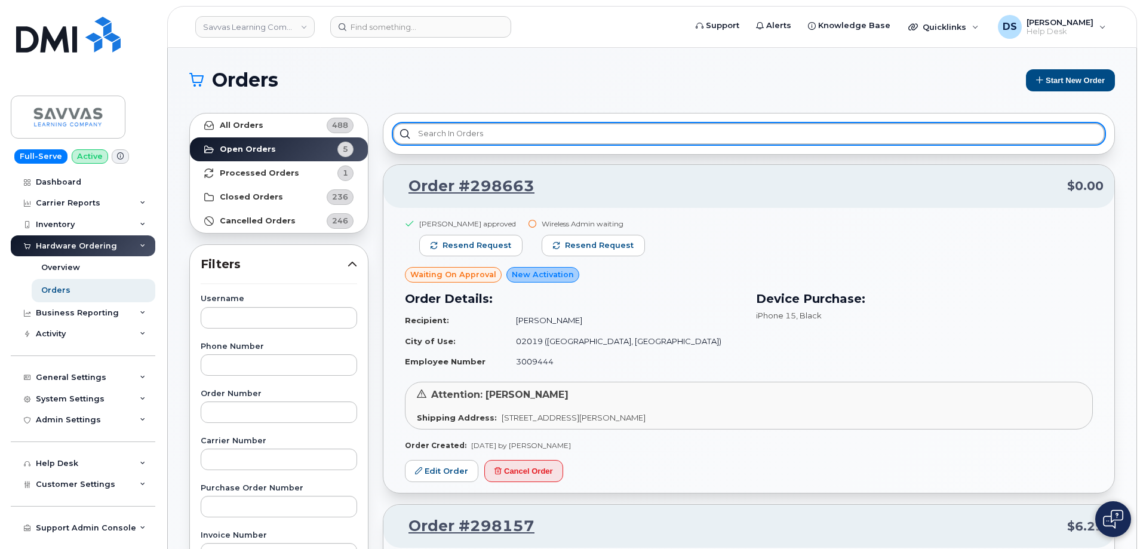 This screenshot has height=549, width=1143. Describe the element at coordinates (573, 299) in the screenshot. I see `h3: Order Details:` at that location.